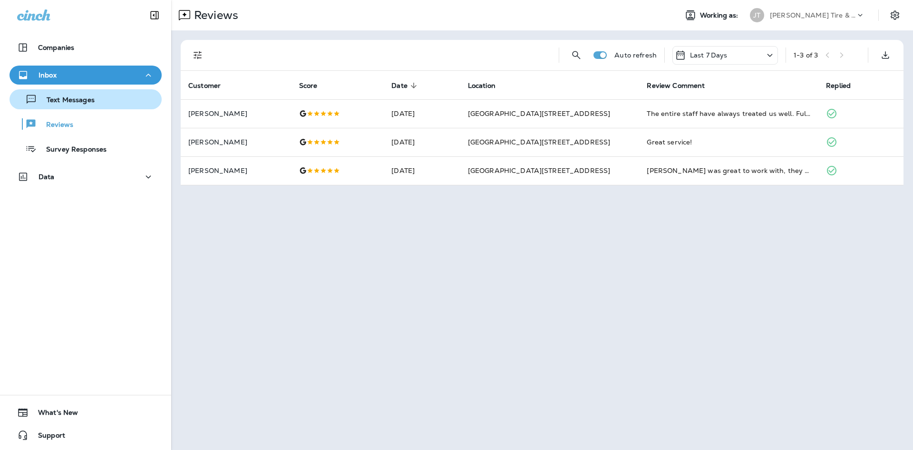 This screenshot has width=913, height=450. I want to click on span: What's New, so click(53, 415).